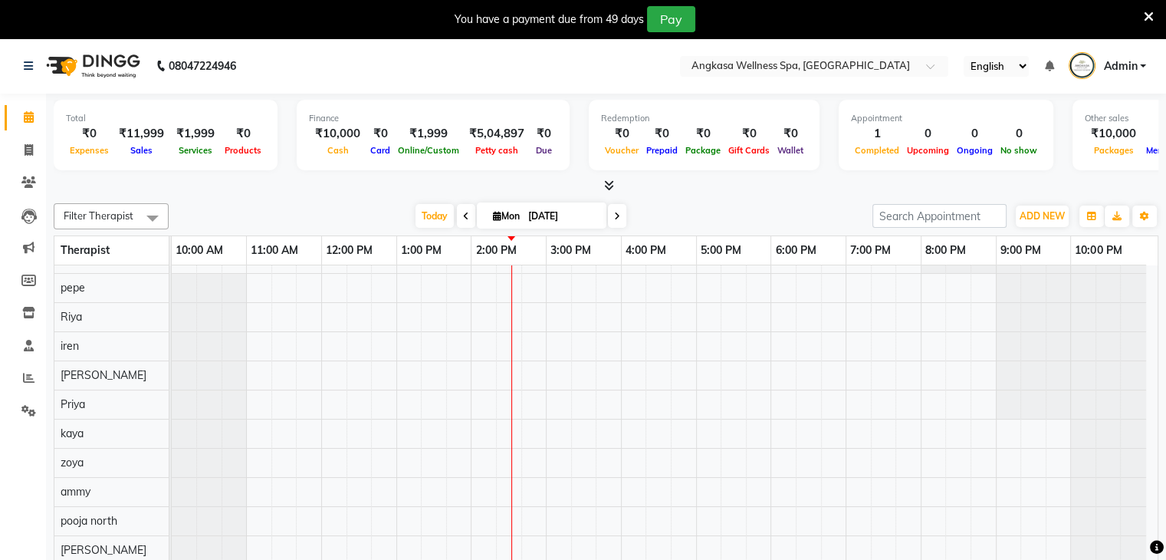 The image size is (1166, 560). Describe the element at coordinates (89, 150) in the screenshot. I see `span: Expenses` at that location.